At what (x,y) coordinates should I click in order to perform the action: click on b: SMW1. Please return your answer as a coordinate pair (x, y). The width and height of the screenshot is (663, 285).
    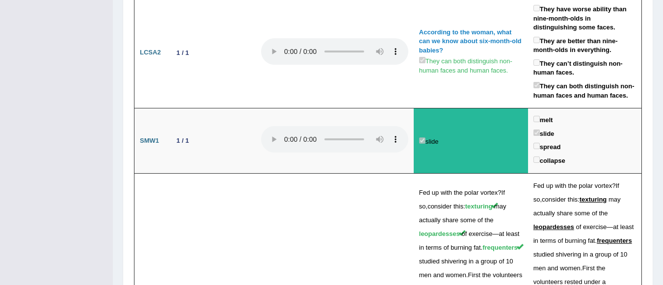
    Looking at the image, I should click on (149, 140).